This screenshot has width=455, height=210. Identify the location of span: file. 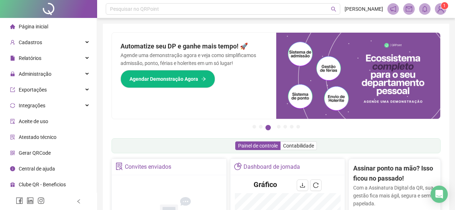
(13, 58).